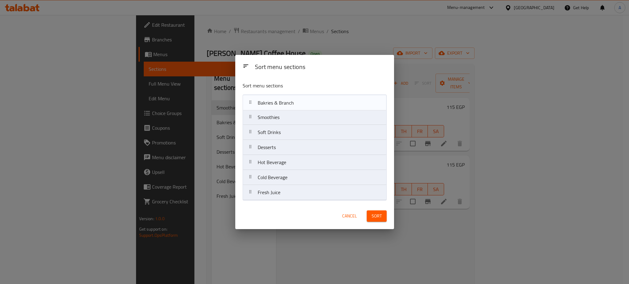 The image size is (629, 284). What do you see at coordinates (376, 216) in the screenshot?
I see `button: Sort` at bounding box center [376, 216].